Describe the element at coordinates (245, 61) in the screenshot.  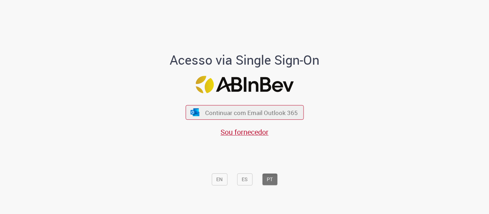
I see `h1: Acesso via Single Sign-On` at that location.